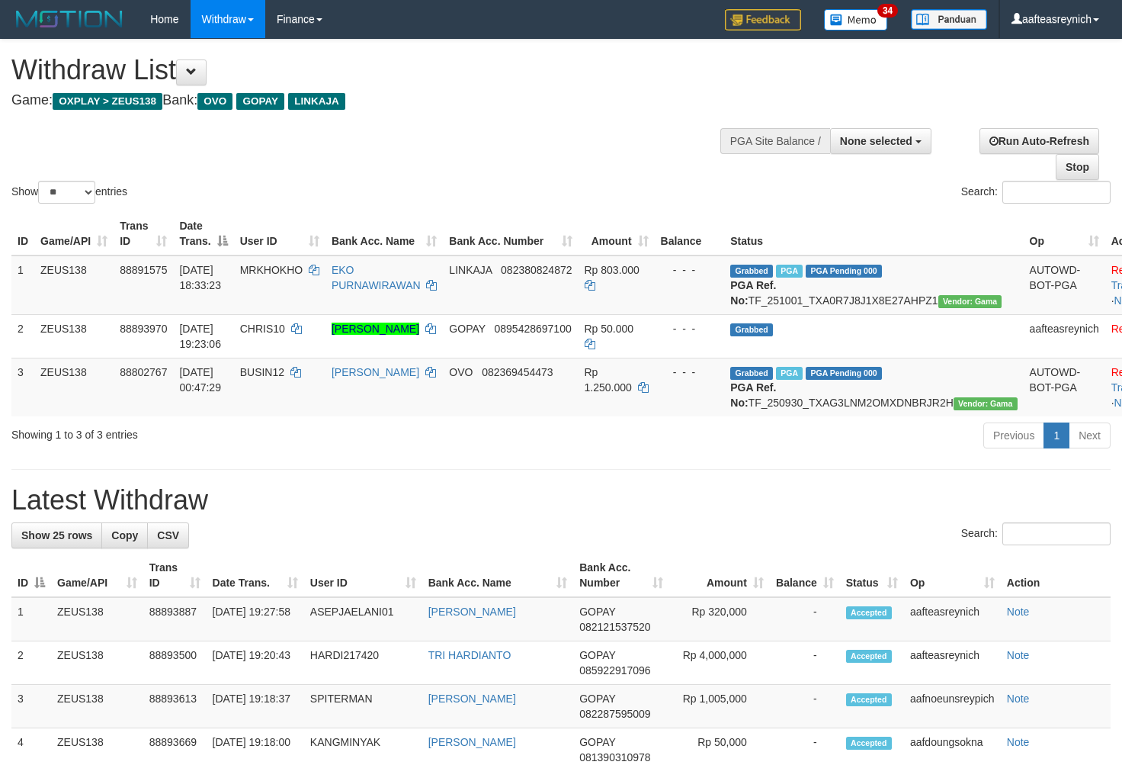 This screenshot has width=1122, height=765. I want to click on a: Show 25 rows, so click(56, 535).